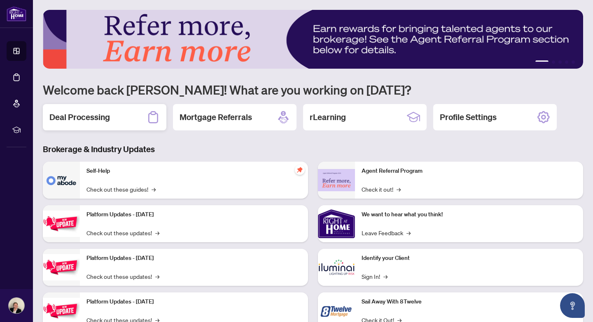 The height and width of the screenshot is (322, 593). I want to click on img: Self-Help, so click(61, 180).